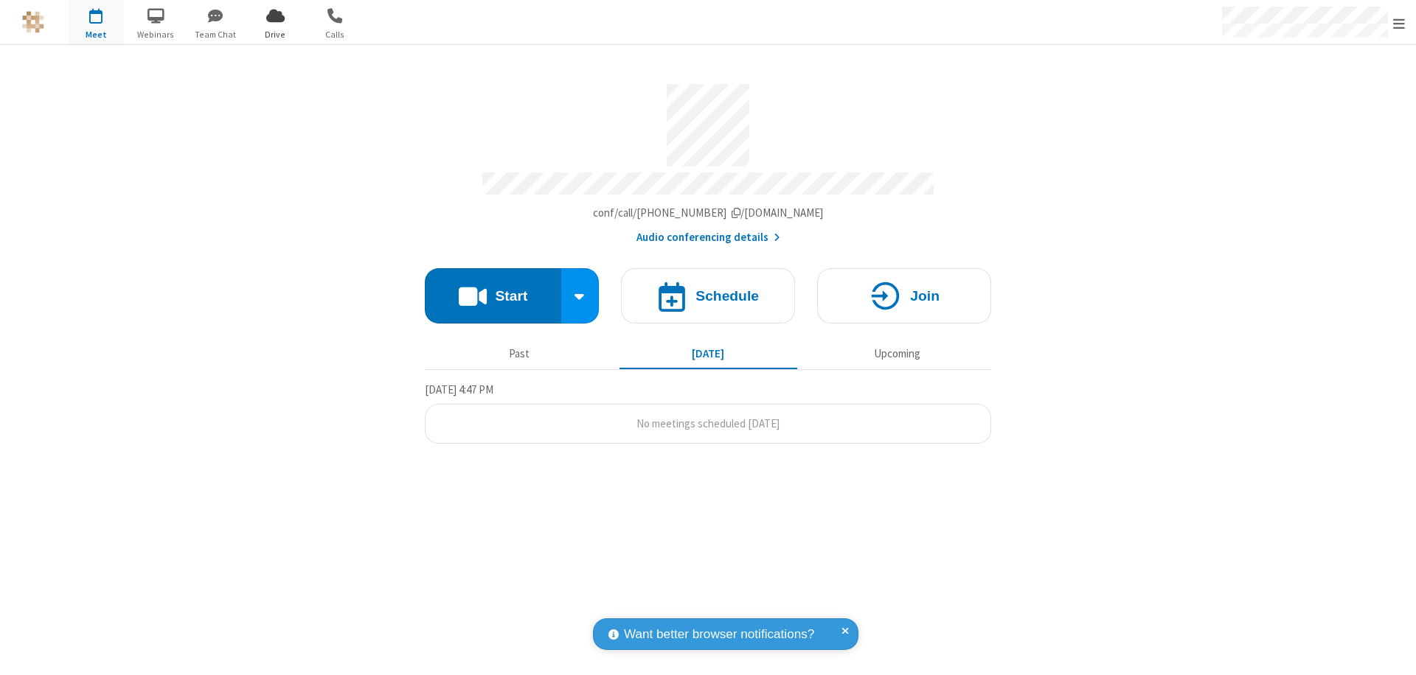 This screenshot has height=675, width=1416. I want to click on button: Start, so click(493, 296).